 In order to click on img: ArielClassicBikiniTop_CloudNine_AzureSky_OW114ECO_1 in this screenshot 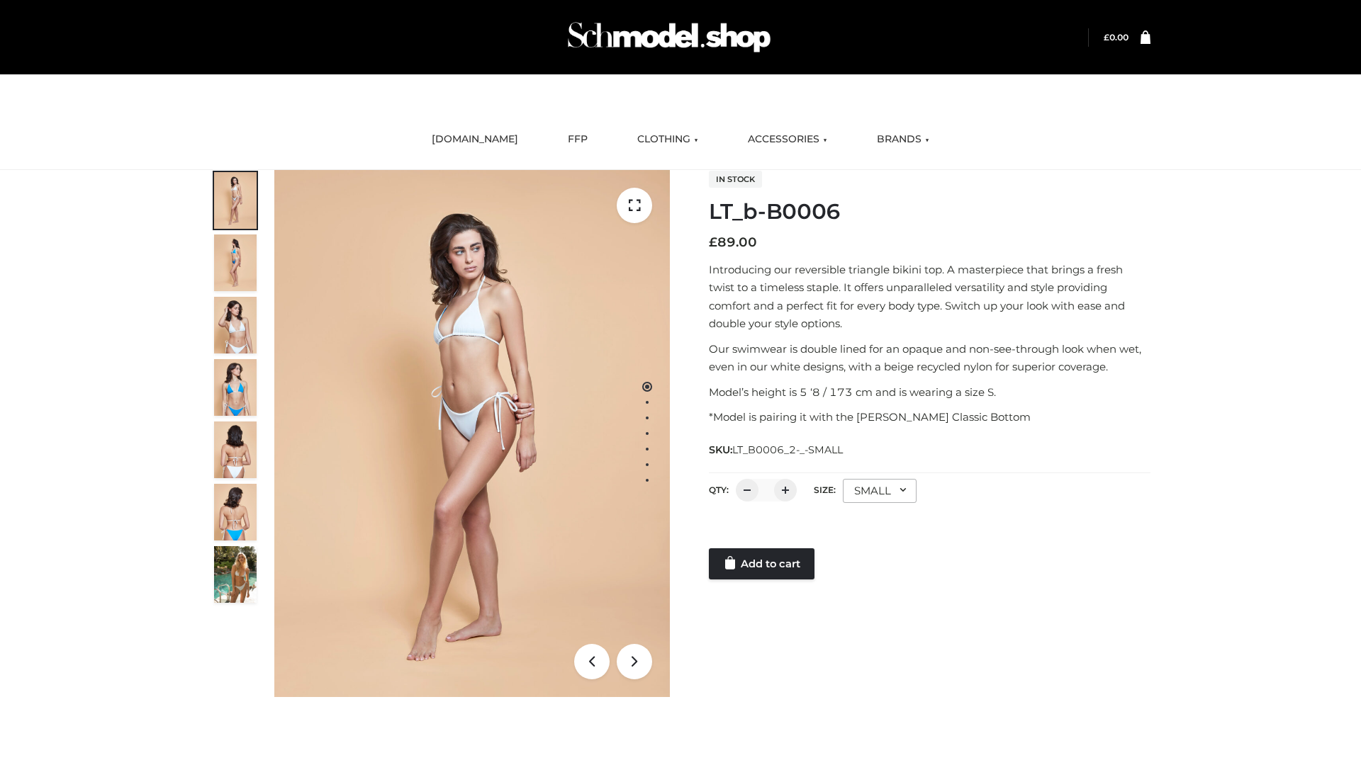, I will do `click(472, 434)`.